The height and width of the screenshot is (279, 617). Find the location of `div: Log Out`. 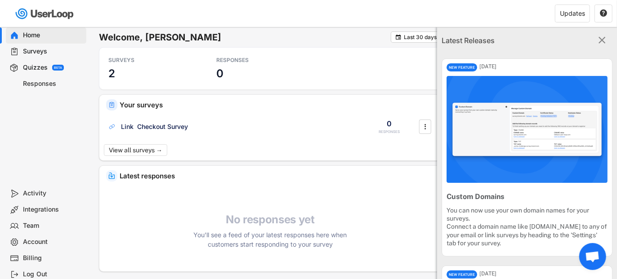

div: Log Out is located at coordinates (53, 275).